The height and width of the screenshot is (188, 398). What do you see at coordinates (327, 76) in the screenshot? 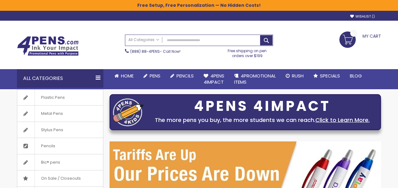
I see `a: Specials` at bounding box center [327, 76].